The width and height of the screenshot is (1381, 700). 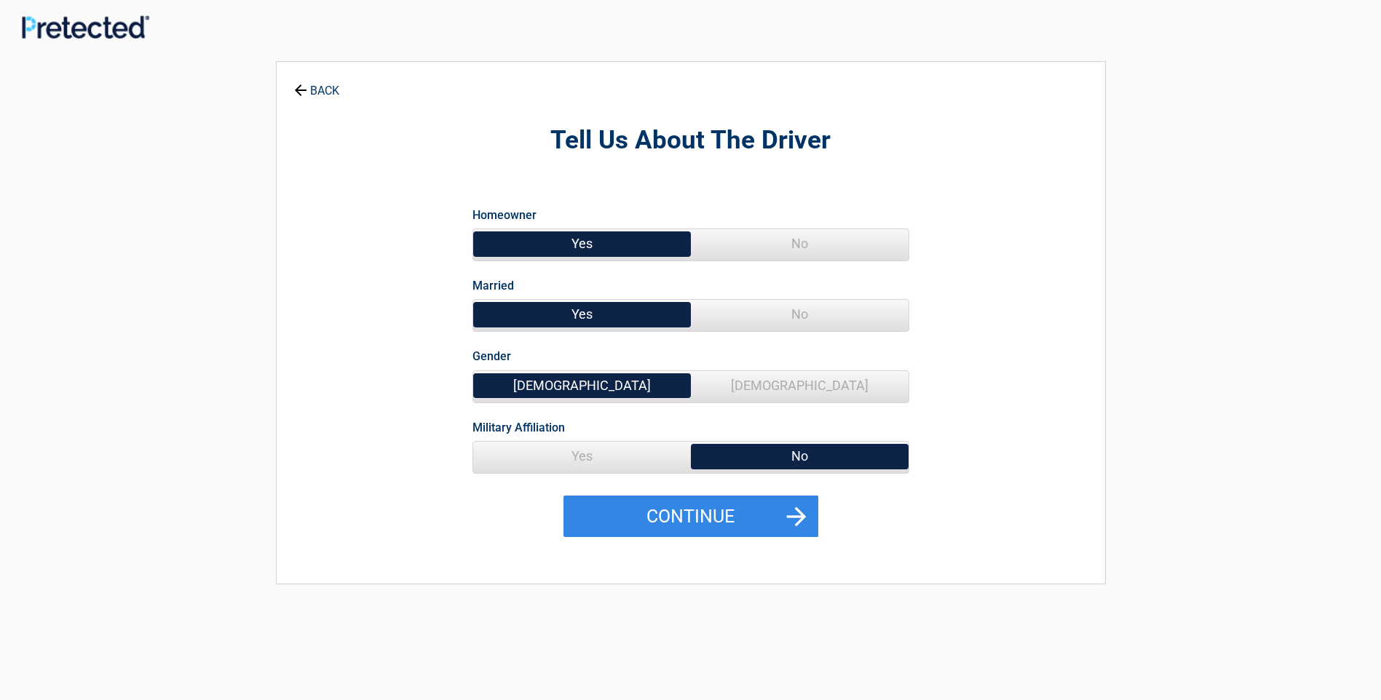 I want to click on label: Married, so click(x=493, y=285).